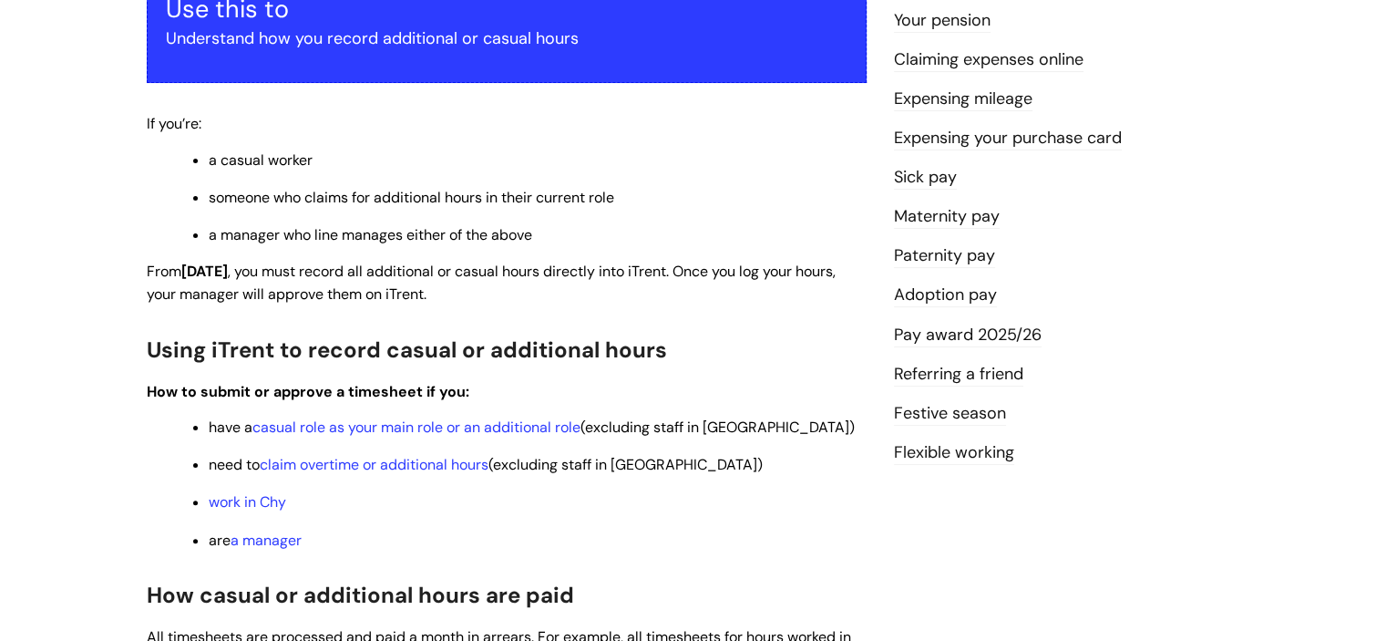  Describe the element at coordinates (360, 594) in the screenshot. I see `span: How casual or additional hours are paid` at that location.